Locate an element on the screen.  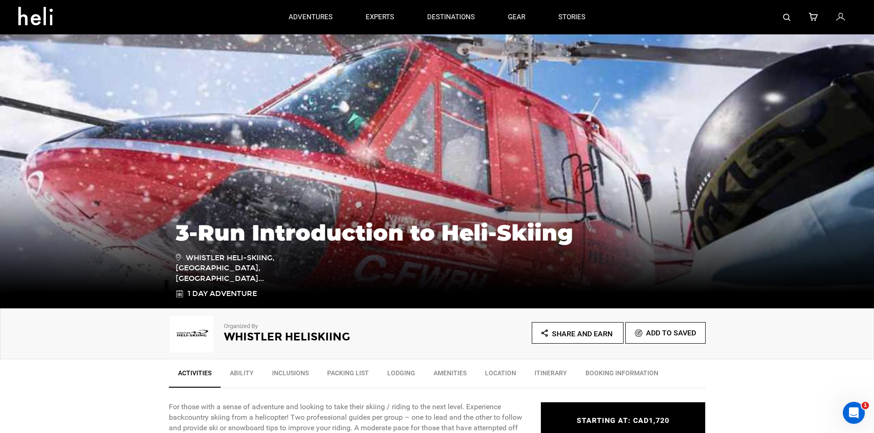
span: Share and Earn is located at coordinates (582, 334).